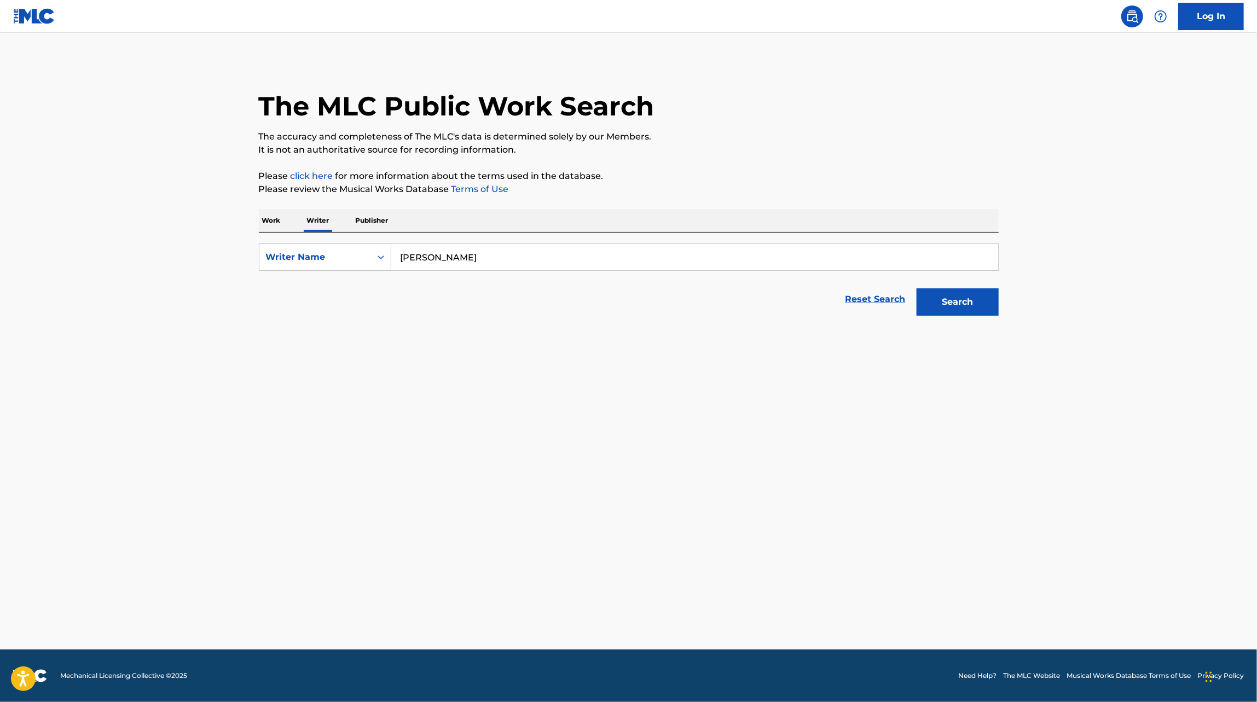 Image resolution: width=1257 pixels, height=702 pixels. Describe the element at coordinates (1031, 676) in the screenshot. I see `a: The MLC Website` at that location.